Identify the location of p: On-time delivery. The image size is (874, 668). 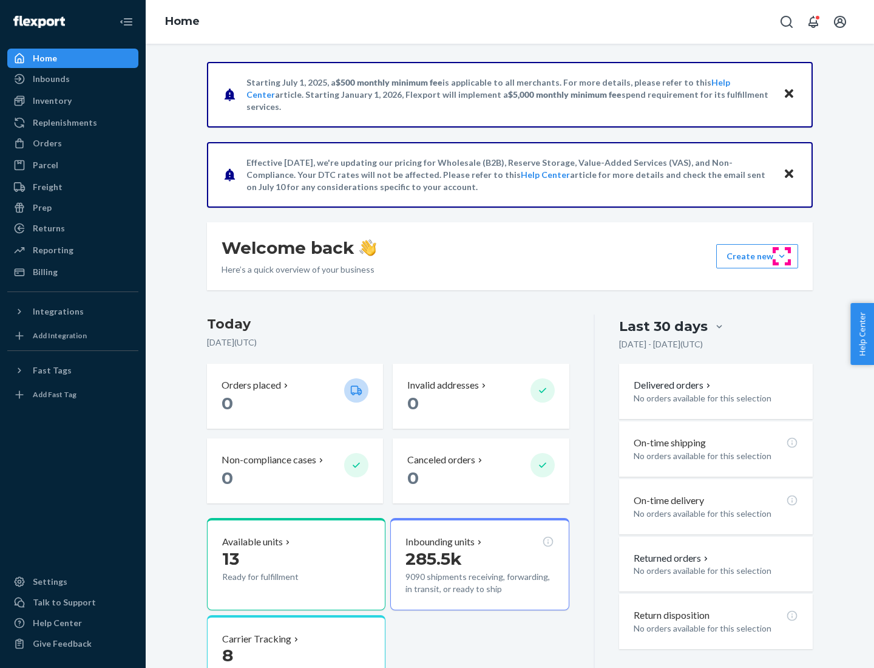
(669, 500).